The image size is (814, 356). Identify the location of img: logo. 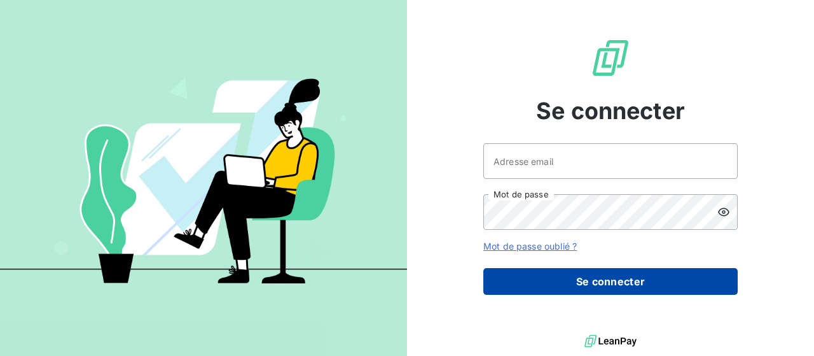
(611, 341).